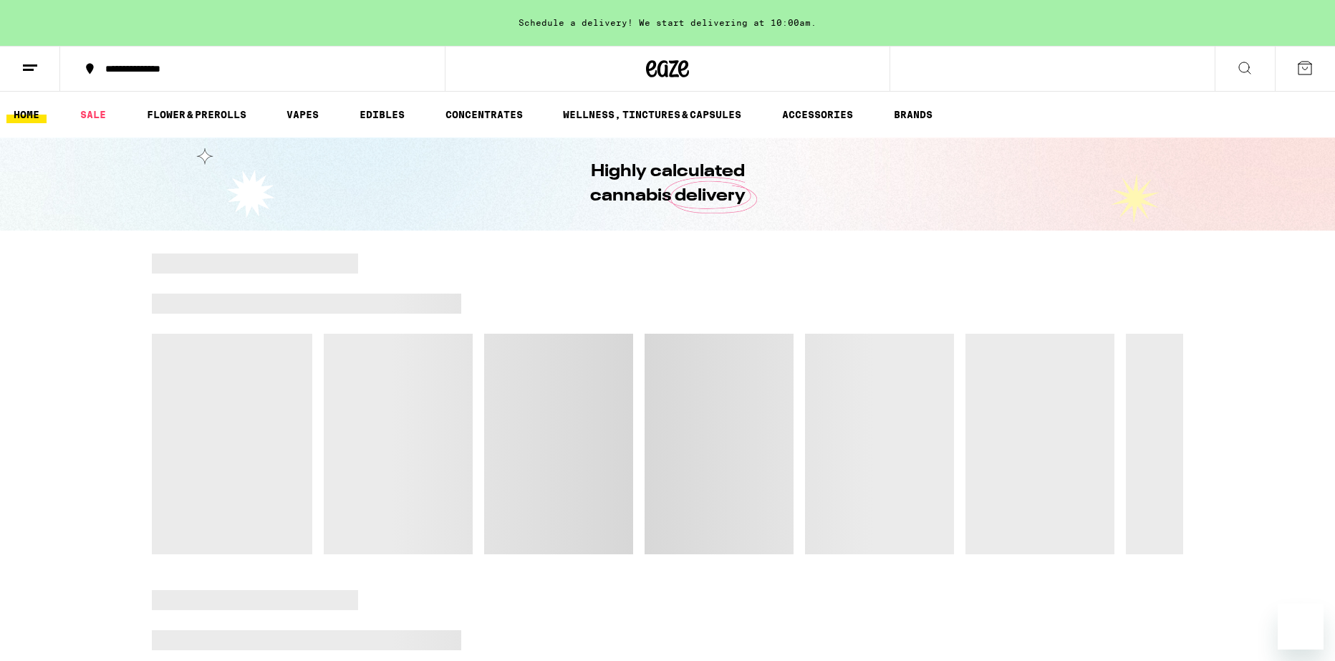  I want to click on h1: Highly calculated cannabis delivery, so click(668, 184).